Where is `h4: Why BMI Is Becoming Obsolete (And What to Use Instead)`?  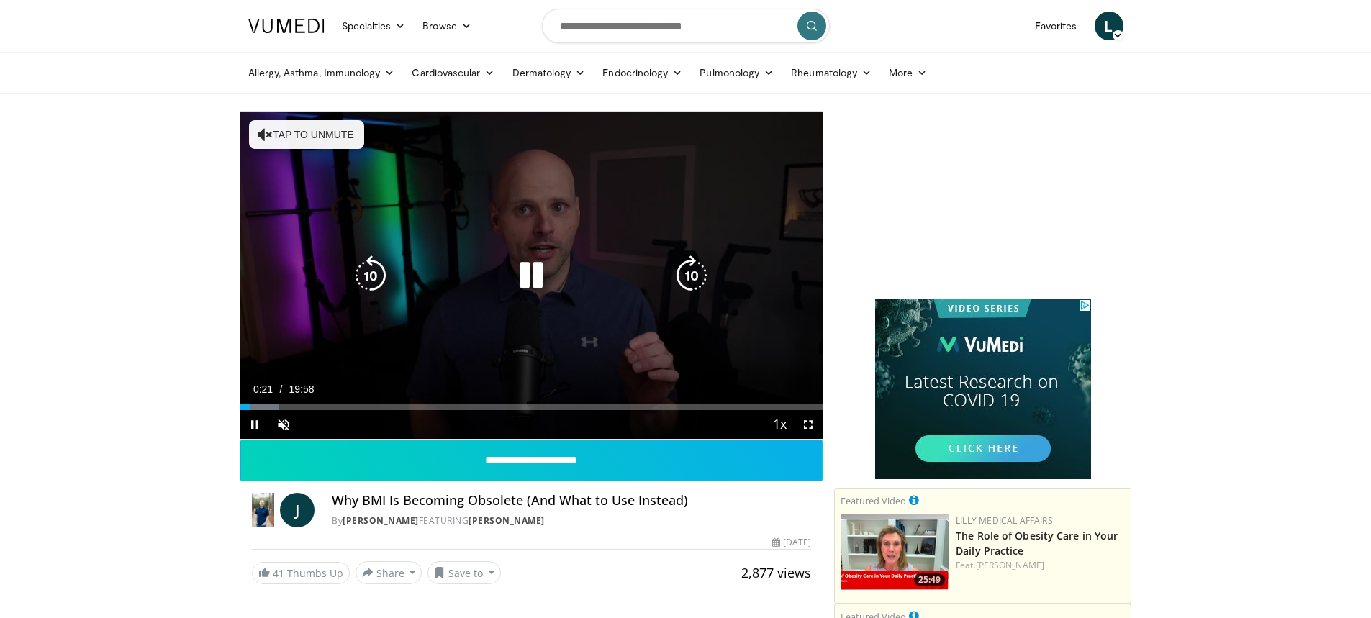
h4: Why BMI Is Becoming Obsolete (And What to Use Instead) is located at coordinates (572, 501).